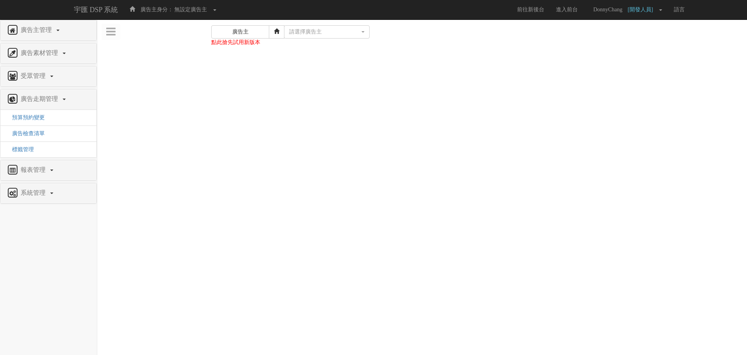  I want to click on a: 廣告走期管理, so click(48, 99).